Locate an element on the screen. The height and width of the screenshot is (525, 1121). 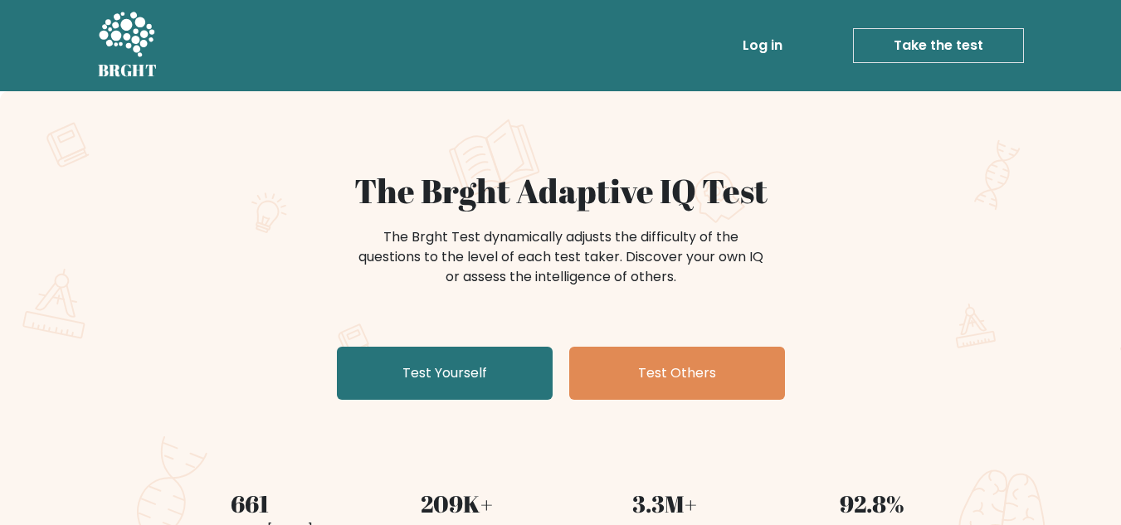
a: Log in is located at coordinates (762, 46).